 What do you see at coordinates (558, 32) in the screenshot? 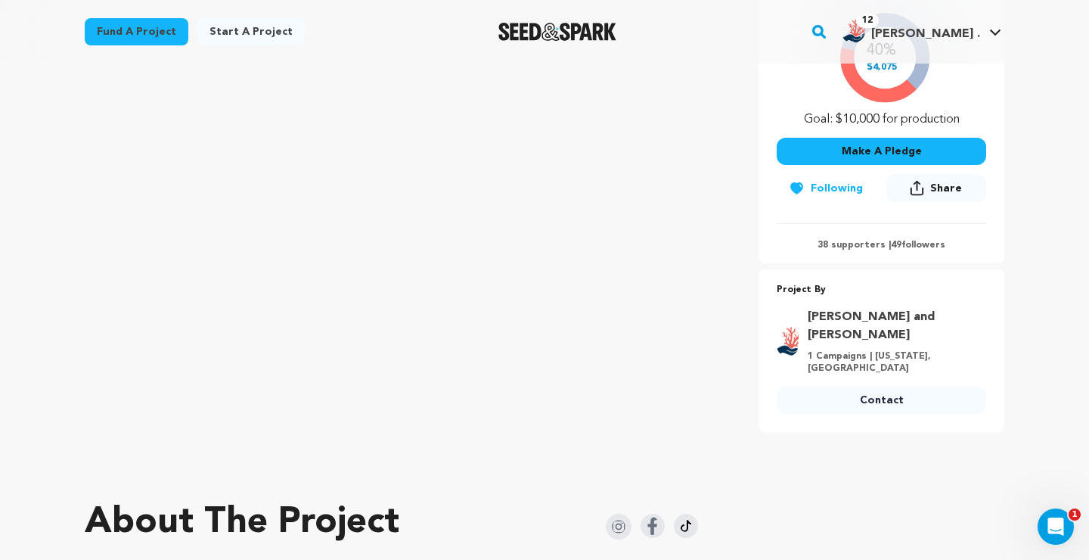
I see `a: Seed&Spark Homepage` at bounding box center [558, 32].